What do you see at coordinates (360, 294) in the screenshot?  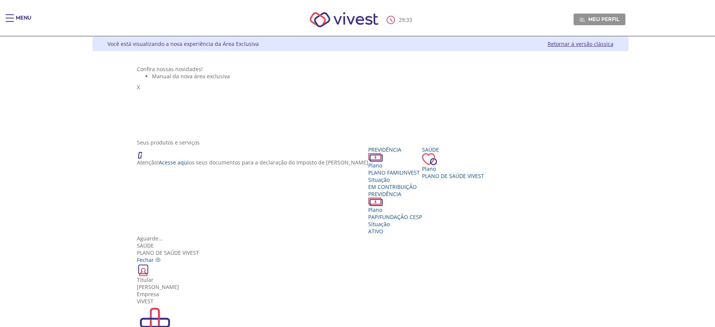 I see `div: Empresa` at bounding box center [360, 294].